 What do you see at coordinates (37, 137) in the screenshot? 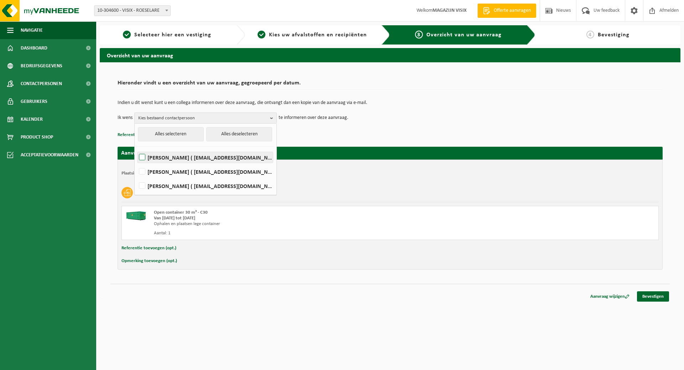
I see `span: Product Shop` at bounding box center [37, 137].